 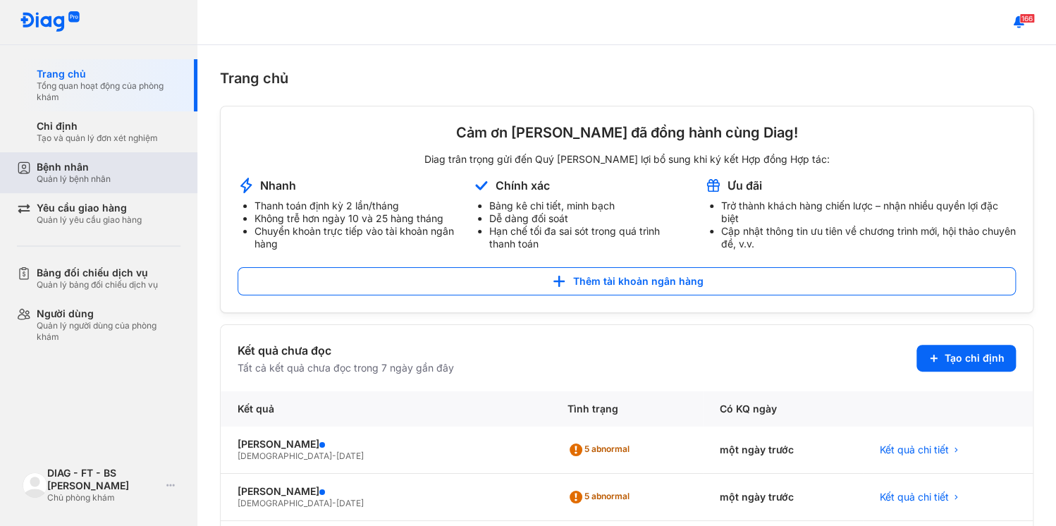 What do you see at coordinates (97, 285) in the screenshot?
I see `div: Quản lý bảng đối chiếu dịch vụ` at bounding box center [97, 285].